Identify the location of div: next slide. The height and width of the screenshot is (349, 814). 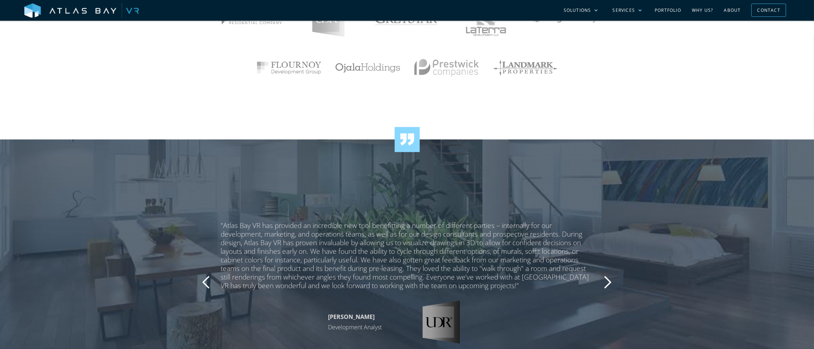
(608, 283).